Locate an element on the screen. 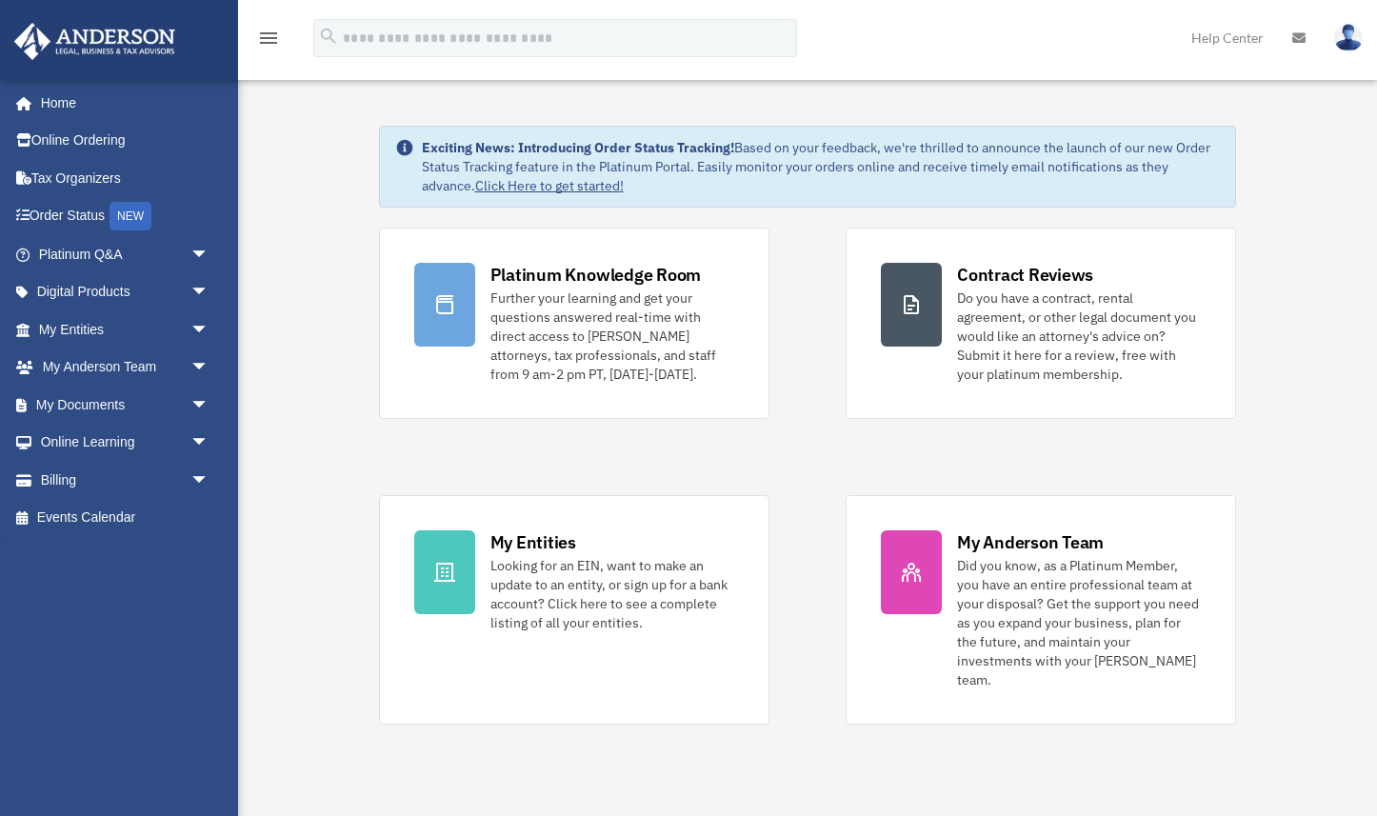 The width and height of the screenshot is (1377, 816). img: Anderson Advisors Platinum Portal is located at coordinates (94, 41).